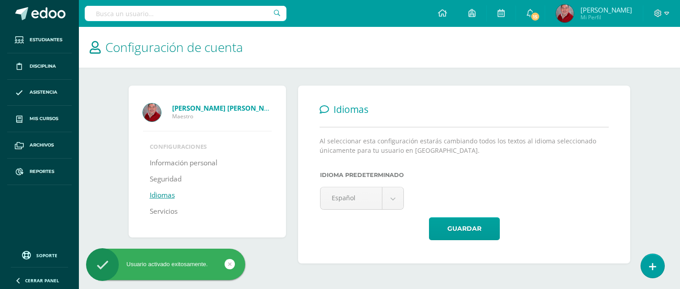  What do you see at coordinates (42, 172) in the screenshot?
I see `span: Reportes` at bounding box center [42, 172].